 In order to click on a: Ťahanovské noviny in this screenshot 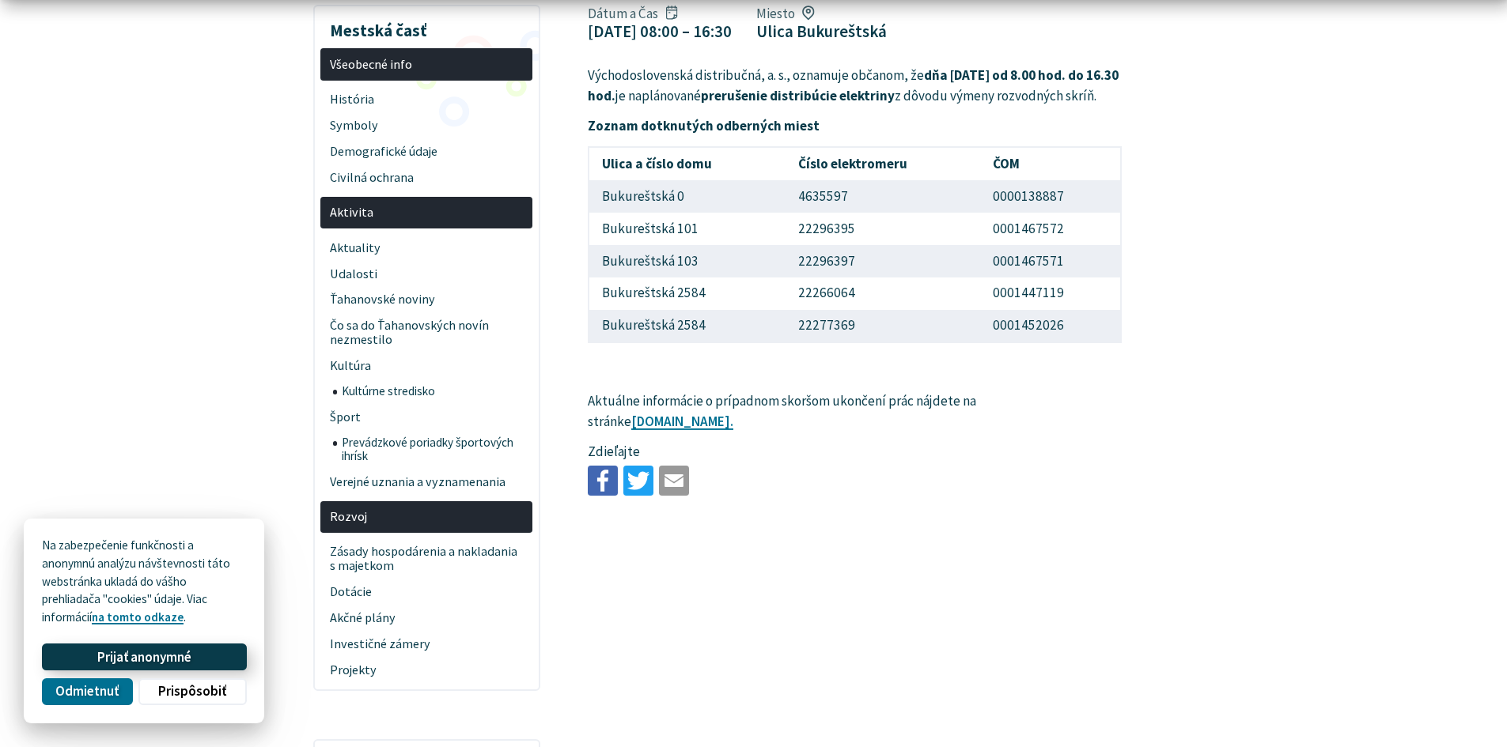, I will do `click(426, 300)`.